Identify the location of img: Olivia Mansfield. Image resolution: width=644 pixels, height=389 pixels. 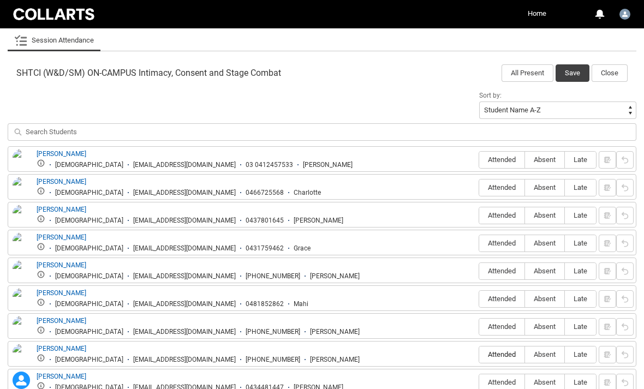
(21, 328).